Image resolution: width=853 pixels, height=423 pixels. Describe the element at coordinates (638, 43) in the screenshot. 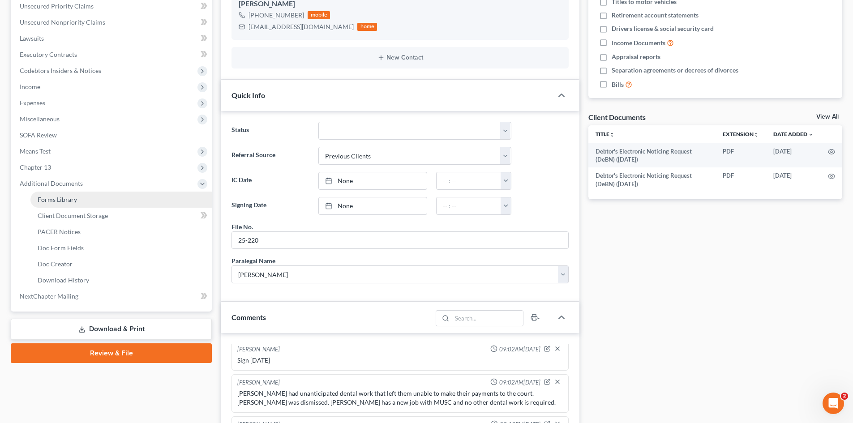

I see `span: Income Documents` at that location.